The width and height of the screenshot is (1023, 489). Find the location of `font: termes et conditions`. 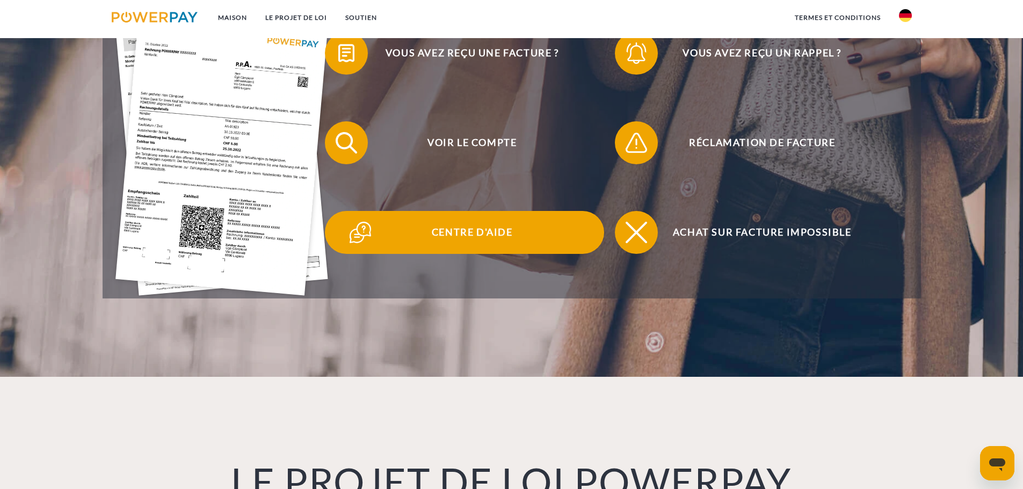

font: termes et conditions is located at coordinates (838, 17).